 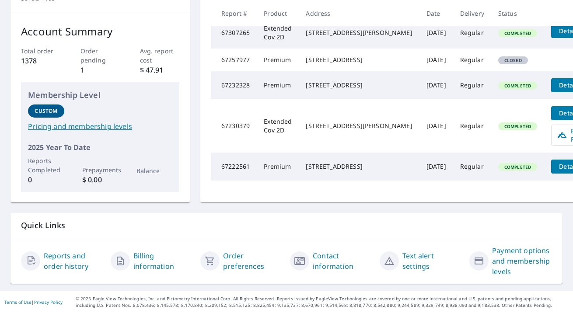 What do you see at coordinates (100, 56) in the screenshot?
I see `p: Order pending` at bounding box center [100, 56].